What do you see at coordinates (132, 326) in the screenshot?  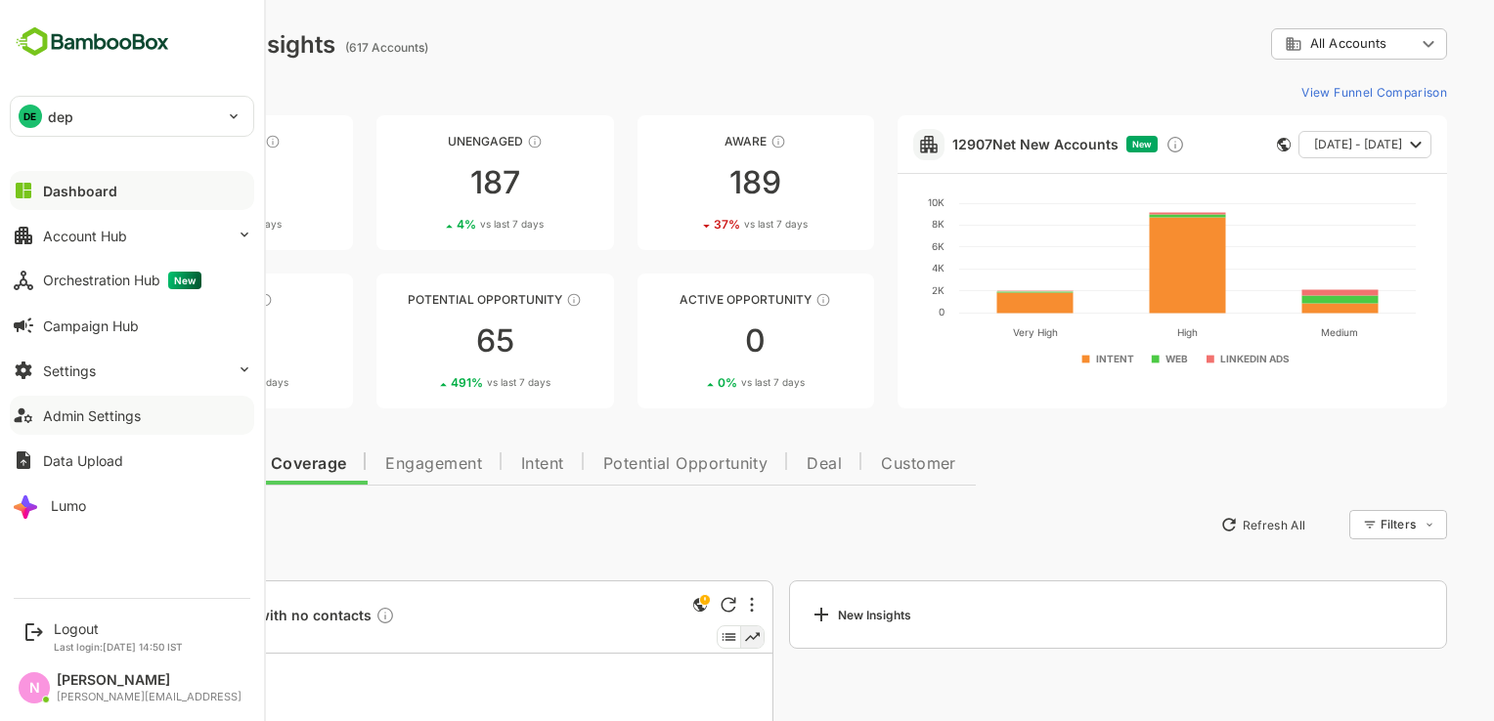 I see `button: Campaign Hub` at bounding box center [132, 326].